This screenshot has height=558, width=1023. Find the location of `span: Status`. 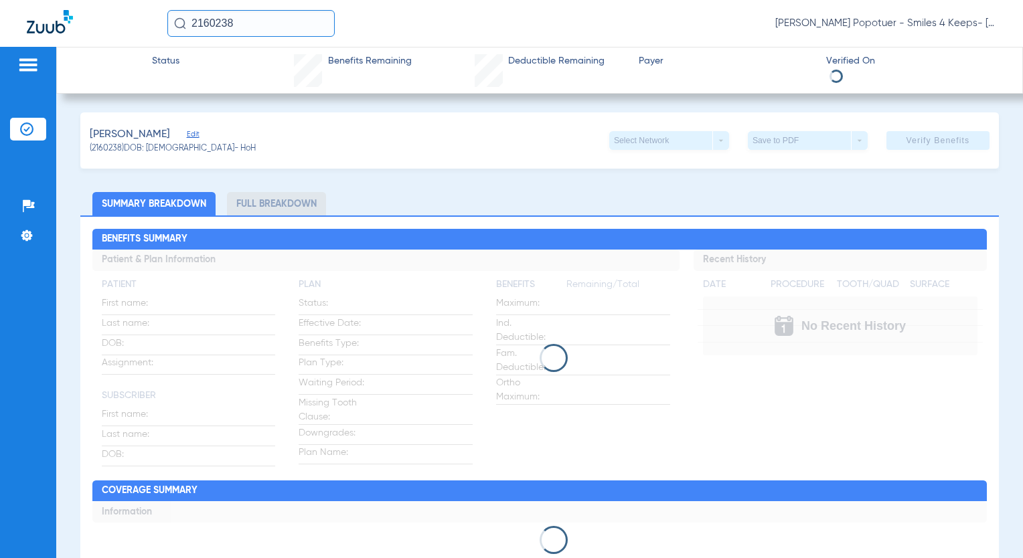

span: Status is located at coordinates (165, 61).